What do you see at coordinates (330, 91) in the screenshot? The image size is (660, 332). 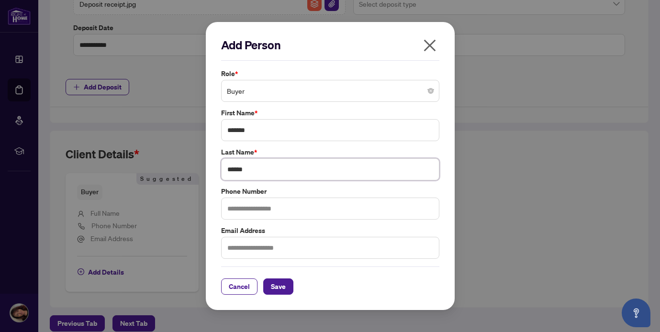 I see `span: Buyer` at bounding box center [330, 91].